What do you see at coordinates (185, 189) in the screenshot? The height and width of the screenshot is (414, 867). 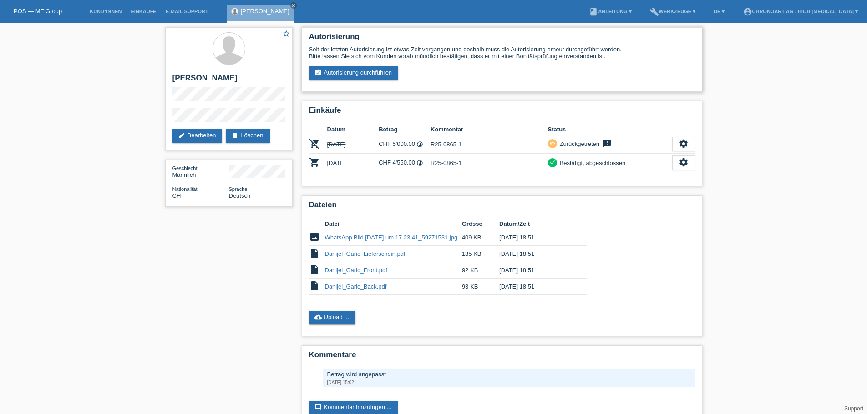 I see `span: Nationalität` at bounding box center [185, 189].